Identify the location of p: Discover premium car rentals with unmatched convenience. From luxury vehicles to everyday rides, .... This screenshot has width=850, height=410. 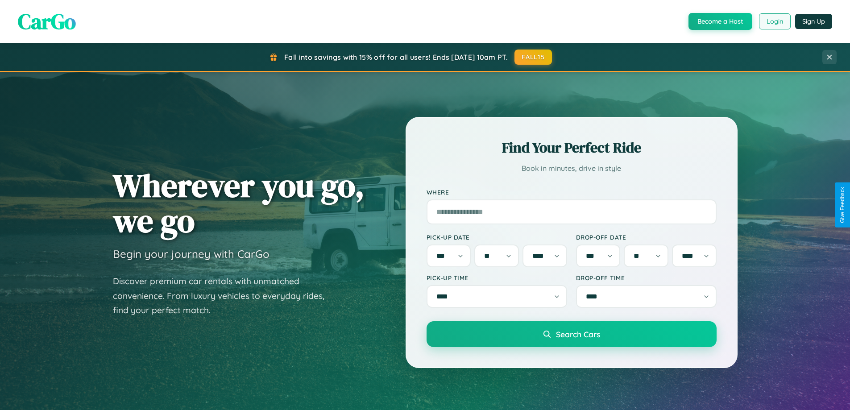
(225, 296).